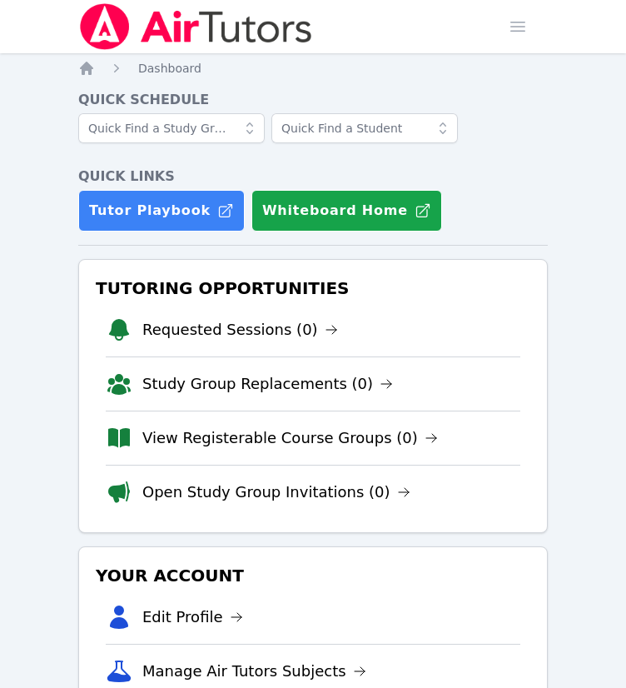 This screenshot has height=688, width=626. I want to click on h4: Quick Links, so click(313, 176).